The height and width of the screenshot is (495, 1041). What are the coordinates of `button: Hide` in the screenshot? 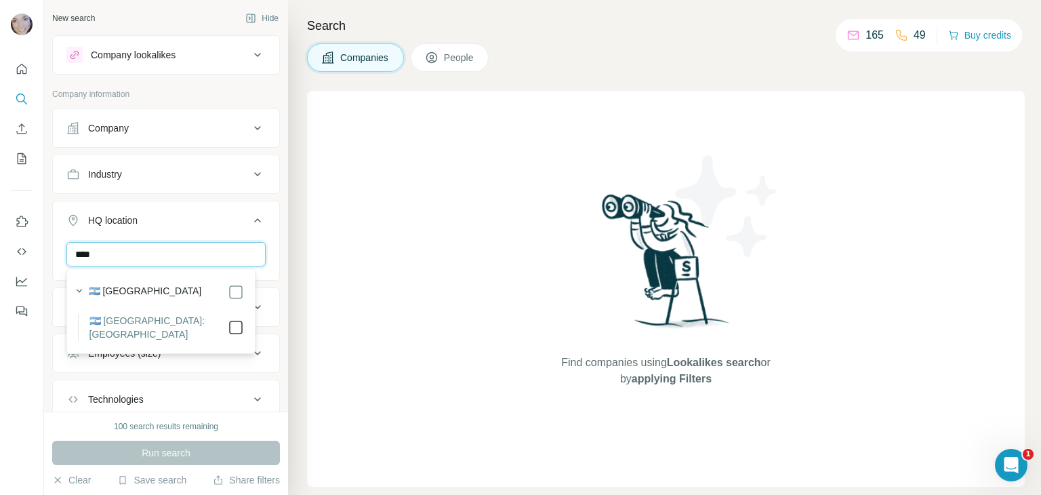 It's located at (262, 18).